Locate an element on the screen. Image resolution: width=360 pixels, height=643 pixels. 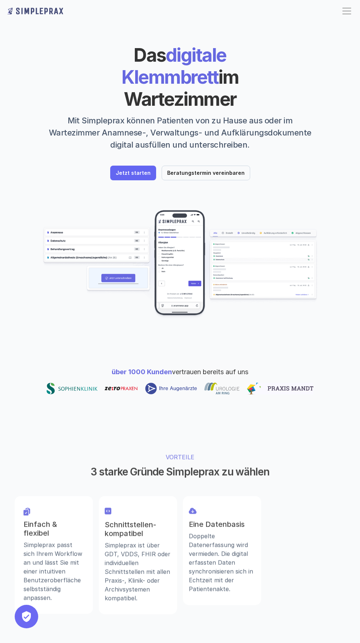
h3: Schnittstellen-kompatibel is located at coordinates (138, 529).